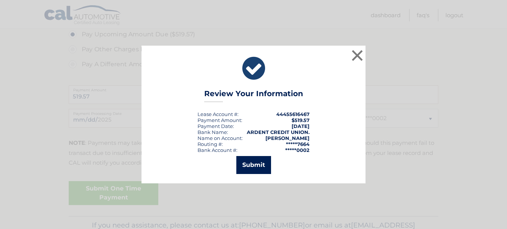 This screenshot has width=507, height=229. What do you see at coordinates (215, 126) in the screenshot?
I see `span: Payment Date` at bounding box center [215, 126].